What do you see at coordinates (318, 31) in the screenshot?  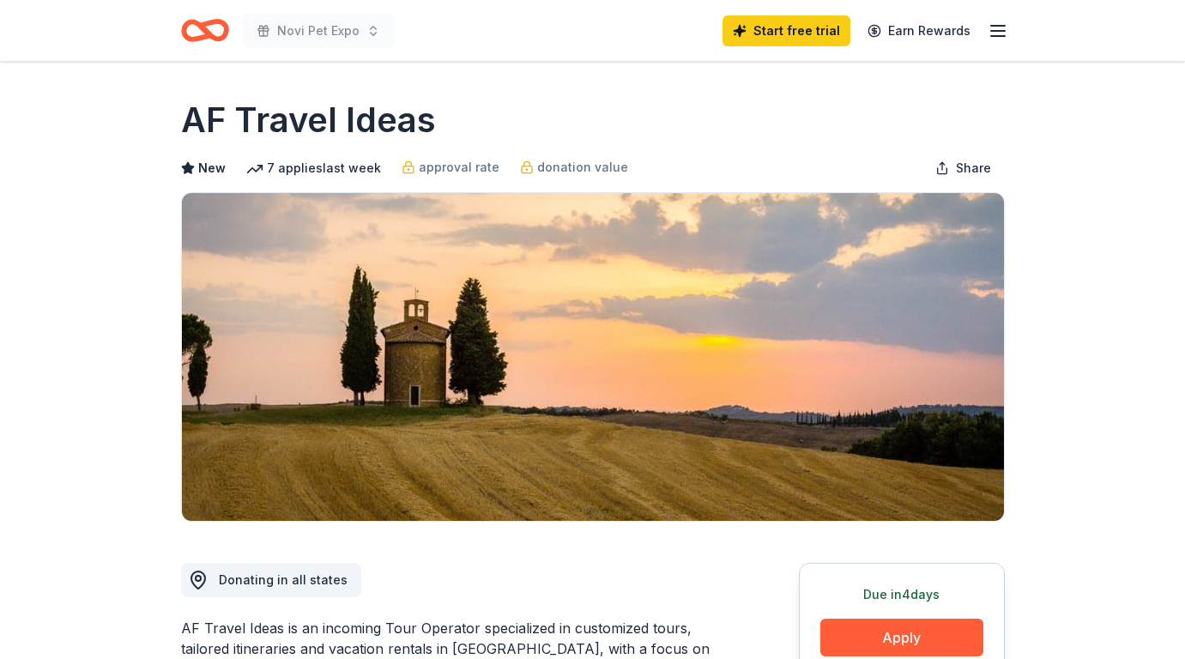 I see `span: Novi Pet Expo` at bounding box center [318, 31].